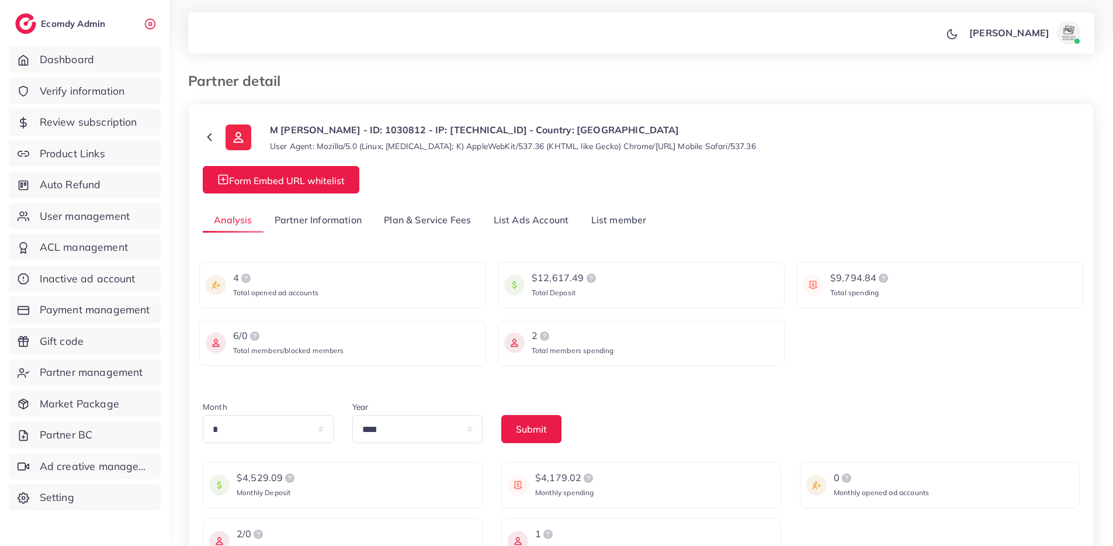 This screenshot has width=1113, height=546. I want to click on span: Payment management, so click(95, 310).